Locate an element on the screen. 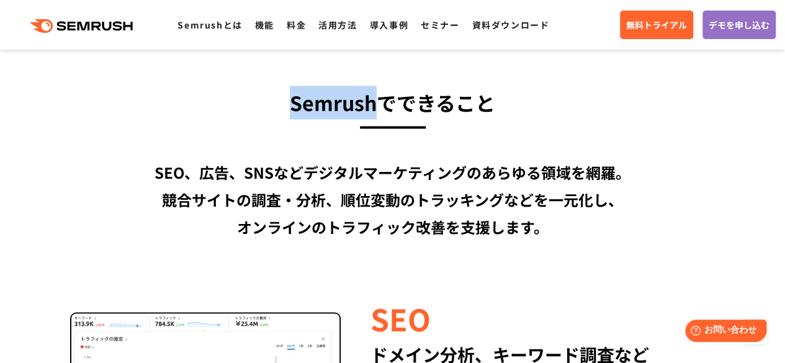  span: 無料トライアル is located at coordinates (656, 25).